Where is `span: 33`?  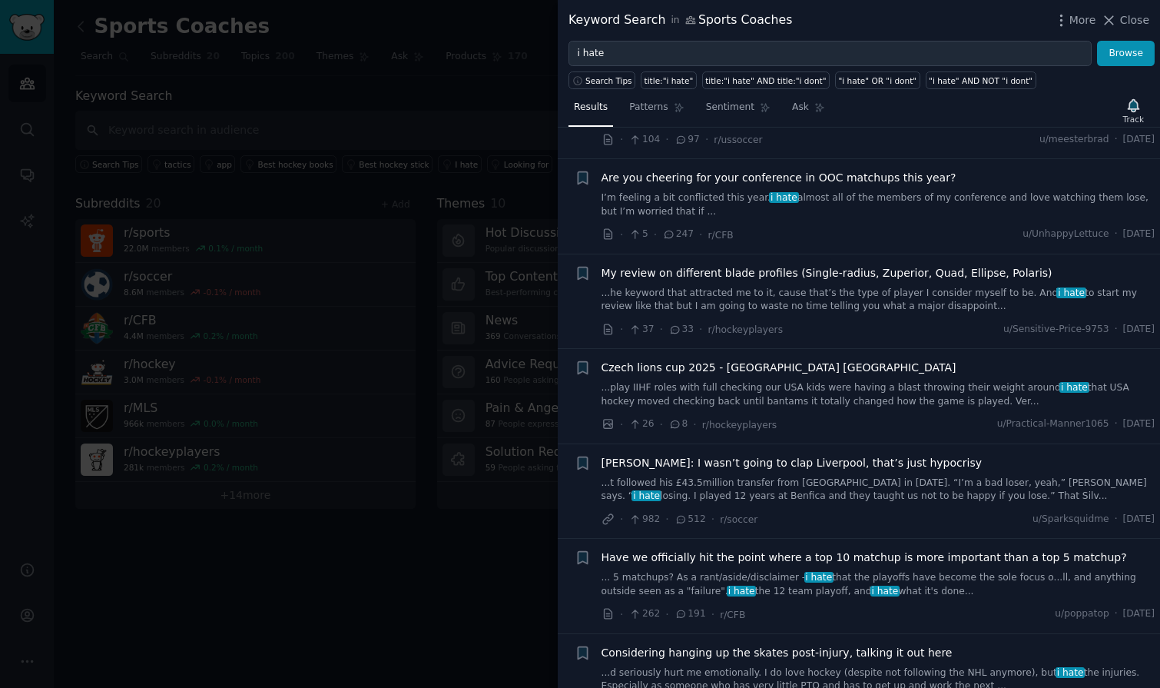
span: 33 is located at coordinates (681, 330).